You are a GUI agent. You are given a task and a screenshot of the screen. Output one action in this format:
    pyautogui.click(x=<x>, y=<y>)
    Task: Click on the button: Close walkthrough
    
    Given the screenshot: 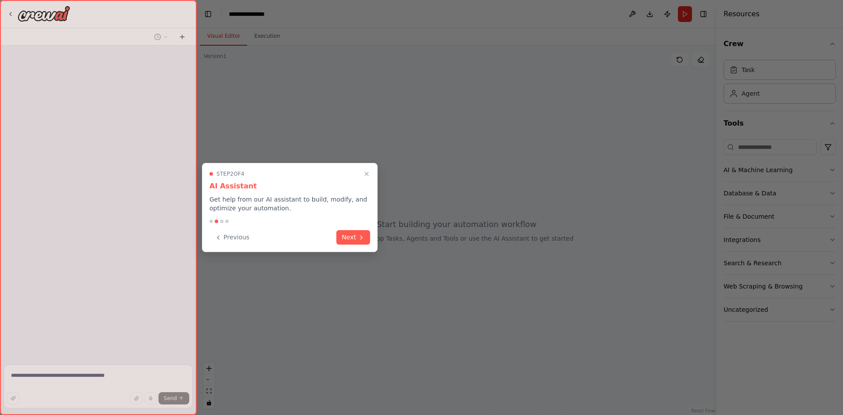 What is the action you would take?
    pyautogui.click(x=367, y=174)
    